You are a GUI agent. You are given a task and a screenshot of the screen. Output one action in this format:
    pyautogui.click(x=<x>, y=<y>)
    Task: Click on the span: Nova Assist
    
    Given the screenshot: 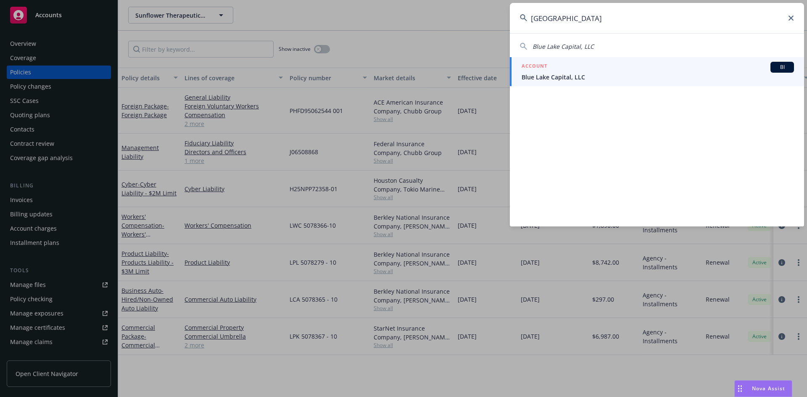 What is the action you would take?
    pyautogui.click(x=769, y=389)
    